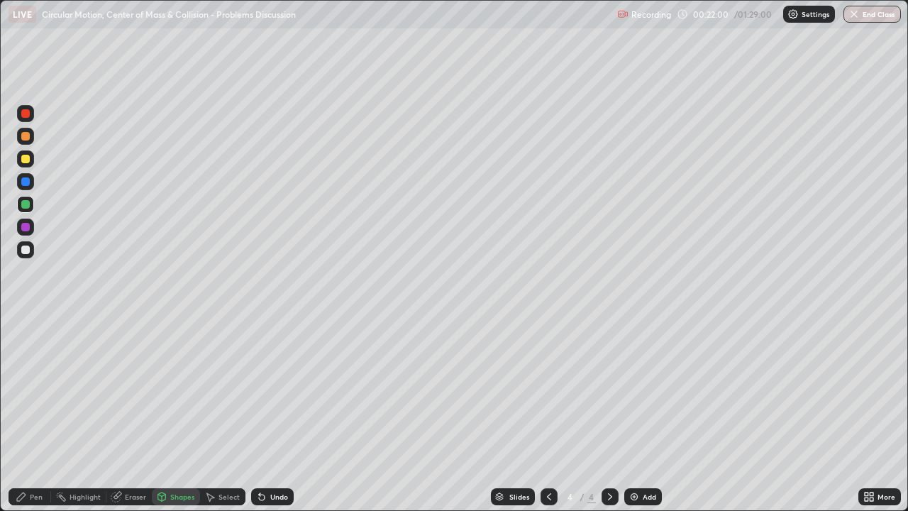  I want to click on img: recording.375f2c34.svg, so click(623, 14).